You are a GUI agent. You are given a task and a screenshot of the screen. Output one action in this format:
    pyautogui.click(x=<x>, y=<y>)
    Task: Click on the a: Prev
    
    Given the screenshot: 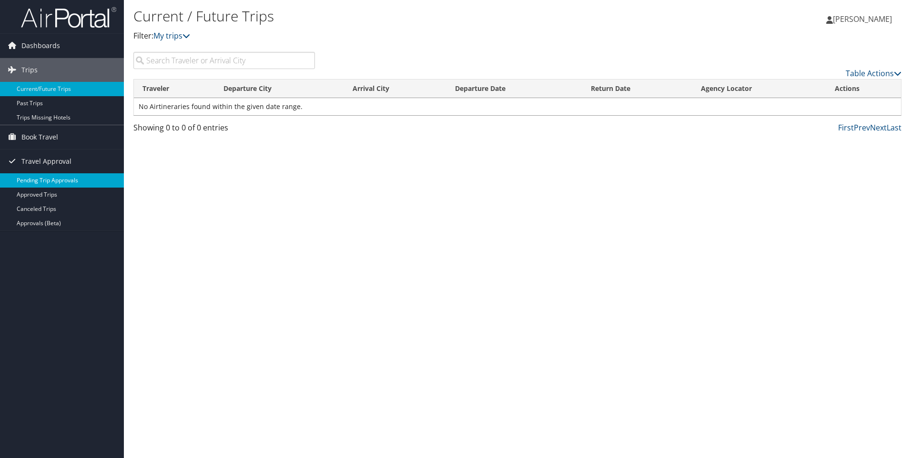 What is the action you would take?
    pyautogui.click(x=862, y=128)
    